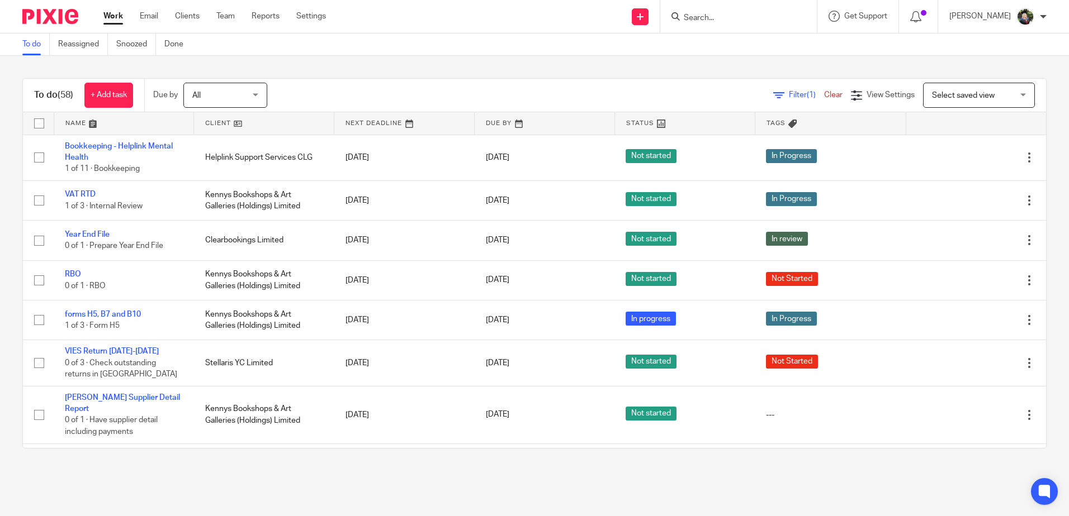  What do you see at coordinates (113, 16) in the screenshot?
I see `a: Work` at bounding box center [113, 16].